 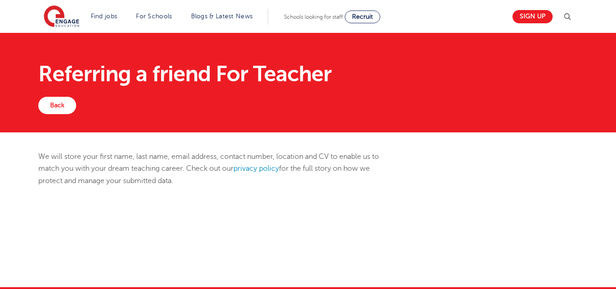 I want to click on a: Back, so click(x=57, y=105).